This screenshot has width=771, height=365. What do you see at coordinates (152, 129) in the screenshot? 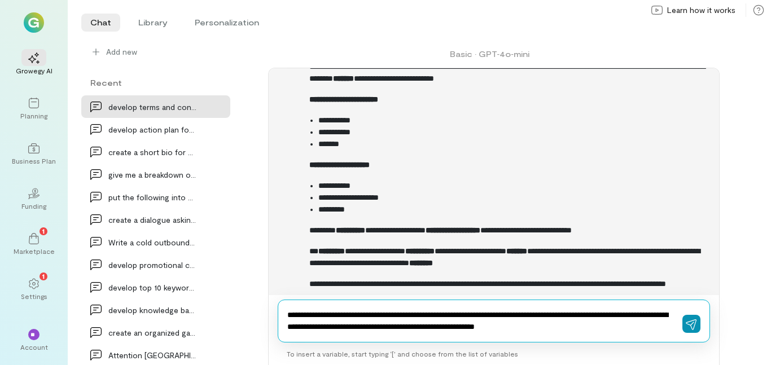
I see `div: develop action plan for a chief executive officer…` at bounding box center [152, 129].